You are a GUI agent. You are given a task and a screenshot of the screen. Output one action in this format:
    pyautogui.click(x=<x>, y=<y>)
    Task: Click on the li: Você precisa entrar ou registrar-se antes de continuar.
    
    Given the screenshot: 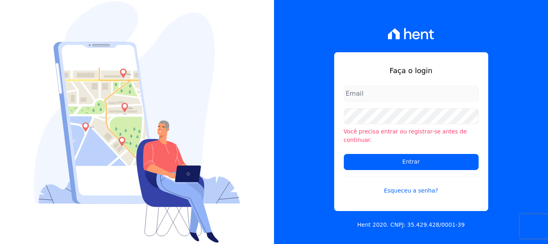 What is the action you would take?
    pyautogui.click(x=411, y=136)
    